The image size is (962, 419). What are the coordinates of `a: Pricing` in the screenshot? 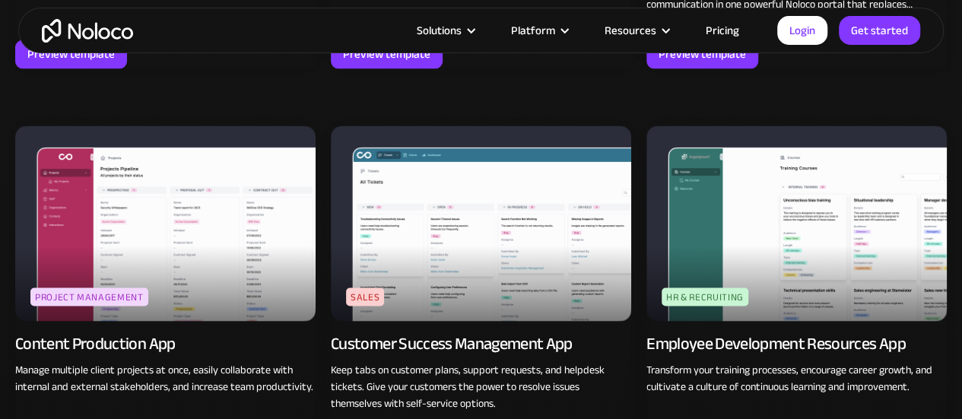 It's located at (723, 30).